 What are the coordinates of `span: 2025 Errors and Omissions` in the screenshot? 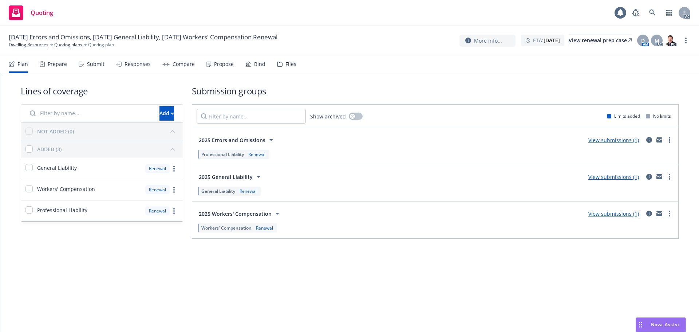 It's located at (232, 140).